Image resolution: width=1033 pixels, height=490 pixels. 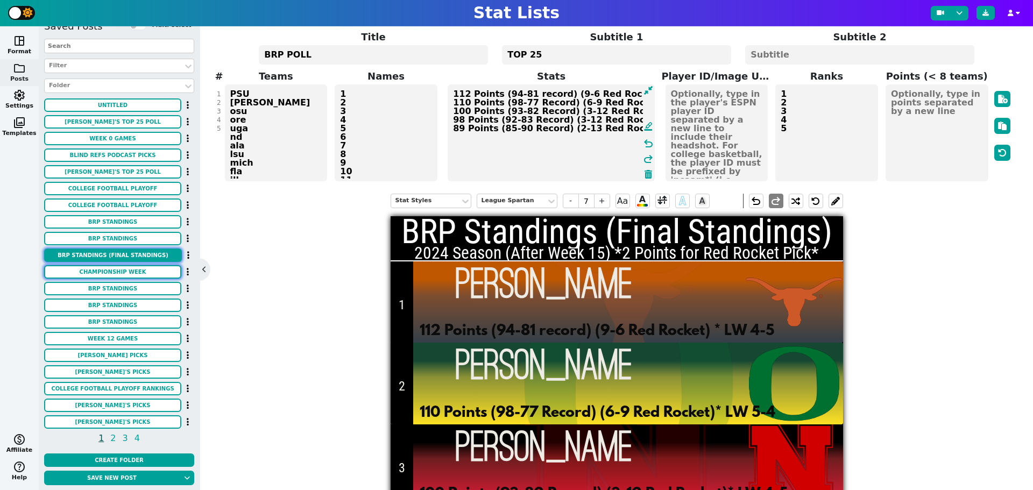 I want to click on button: Untitled, so click(x=112, y=105).